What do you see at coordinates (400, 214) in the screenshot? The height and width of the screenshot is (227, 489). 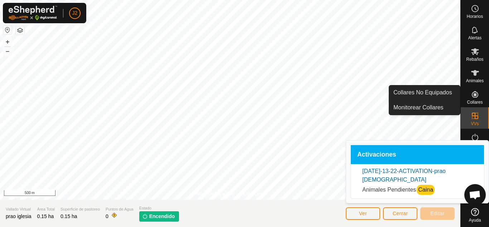 I see `button: Cerrar` at bounding box center [400, 214].